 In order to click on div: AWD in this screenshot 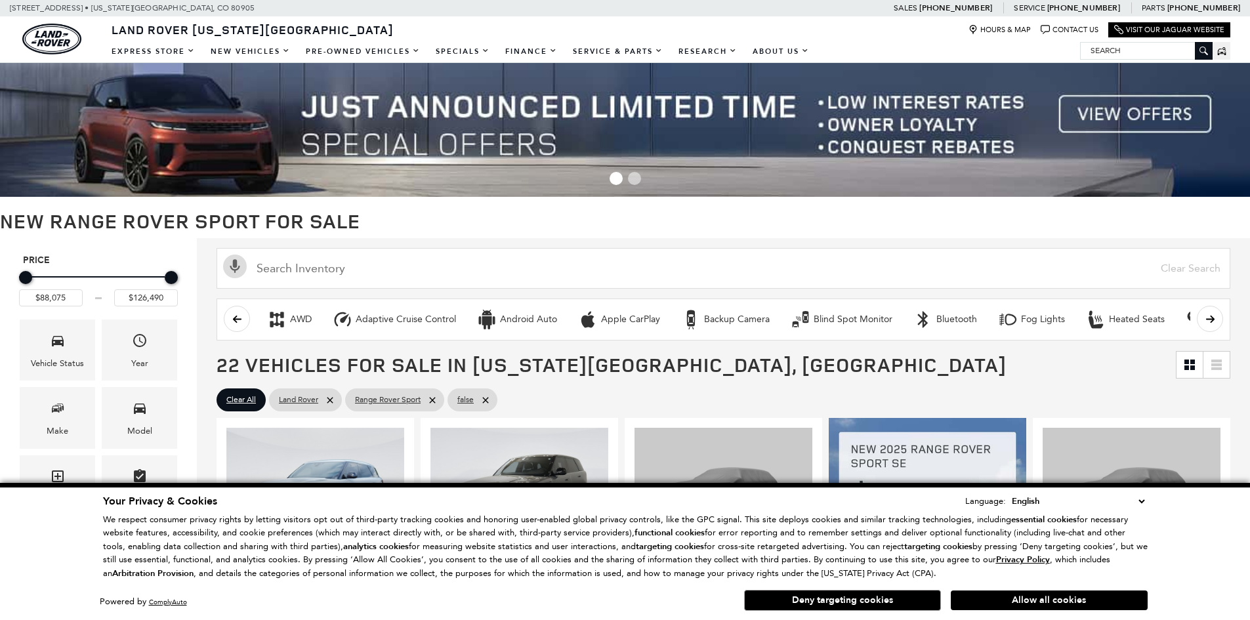, I will do `click(300, 319)`.